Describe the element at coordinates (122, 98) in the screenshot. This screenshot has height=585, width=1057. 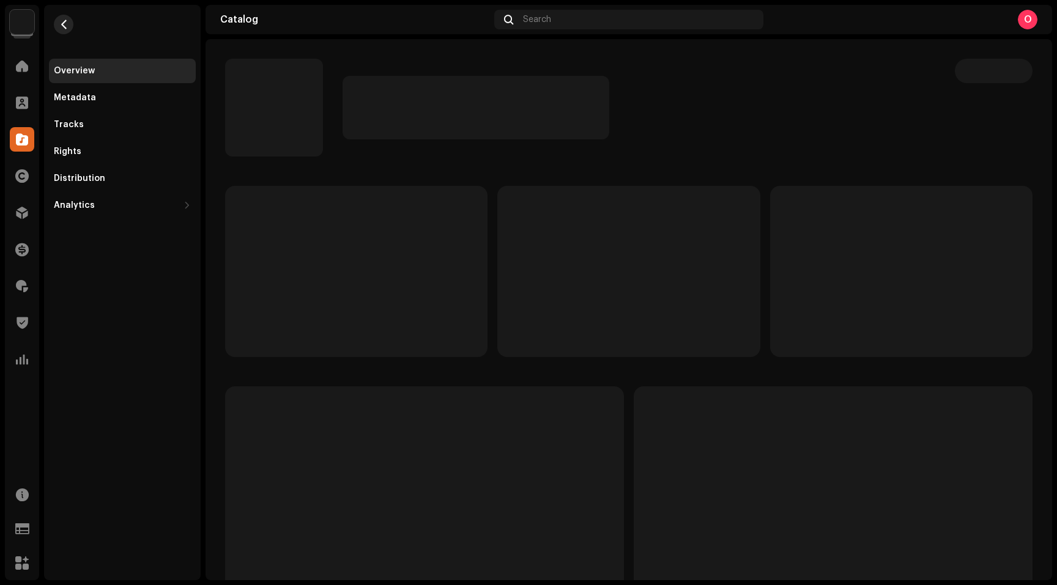
I see `re-m-nav-item: Metadata` at that location.